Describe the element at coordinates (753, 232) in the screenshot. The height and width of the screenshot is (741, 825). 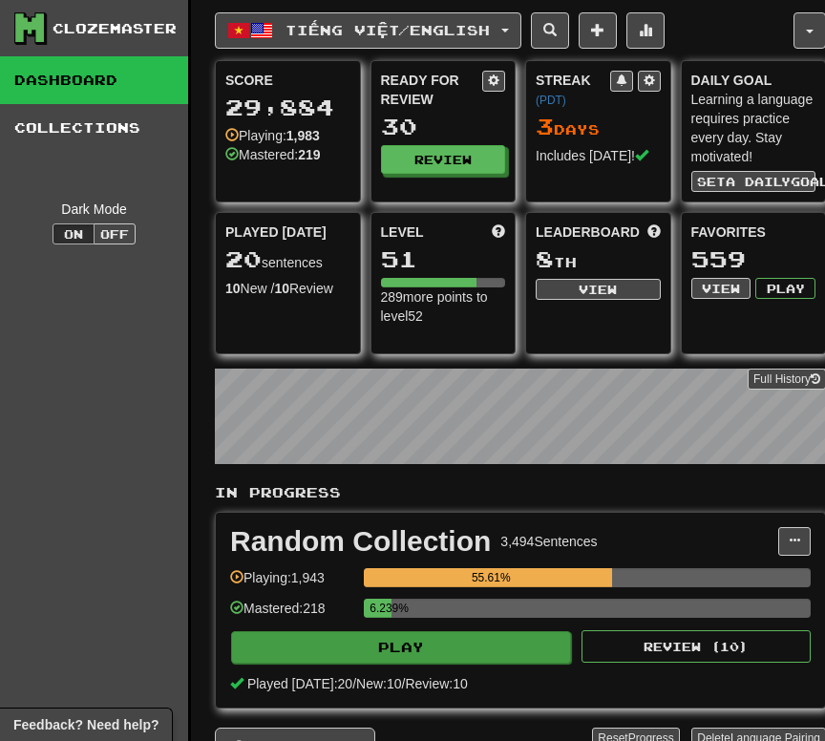
I see `div: Favorites` at that location.